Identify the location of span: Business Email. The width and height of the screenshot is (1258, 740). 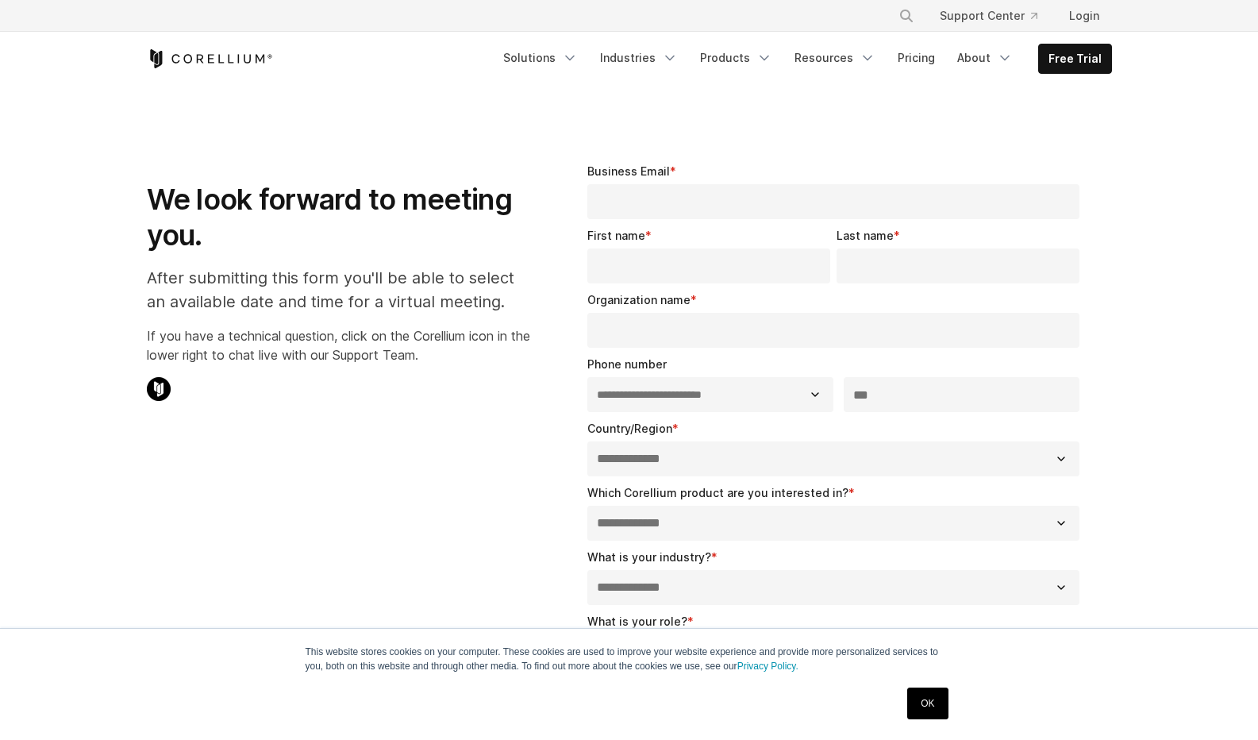
(629, 171).